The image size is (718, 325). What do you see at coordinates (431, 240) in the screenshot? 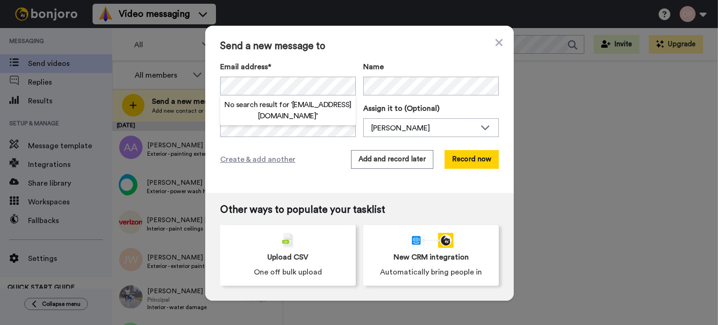
I see `div: animation` at bounding box center [431, 240].